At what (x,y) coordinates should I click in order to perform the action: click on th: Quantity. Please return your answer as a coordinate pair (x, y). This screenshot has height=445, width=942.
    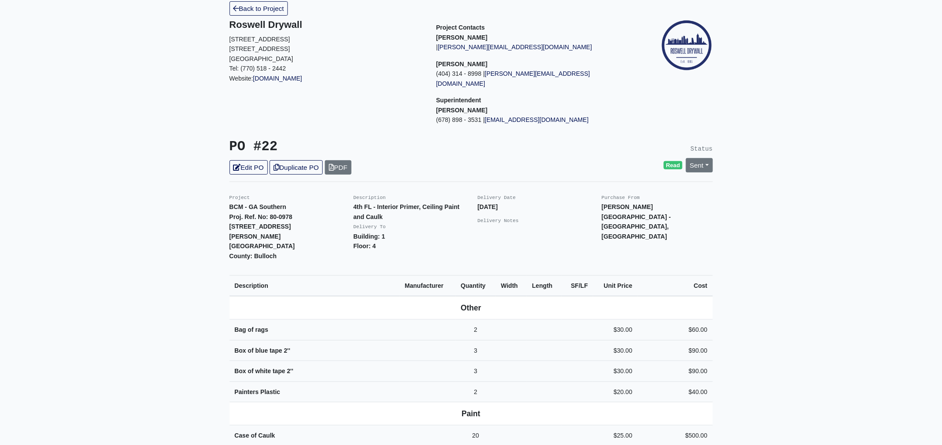
    Looking at the image, I should click on (476, 286).